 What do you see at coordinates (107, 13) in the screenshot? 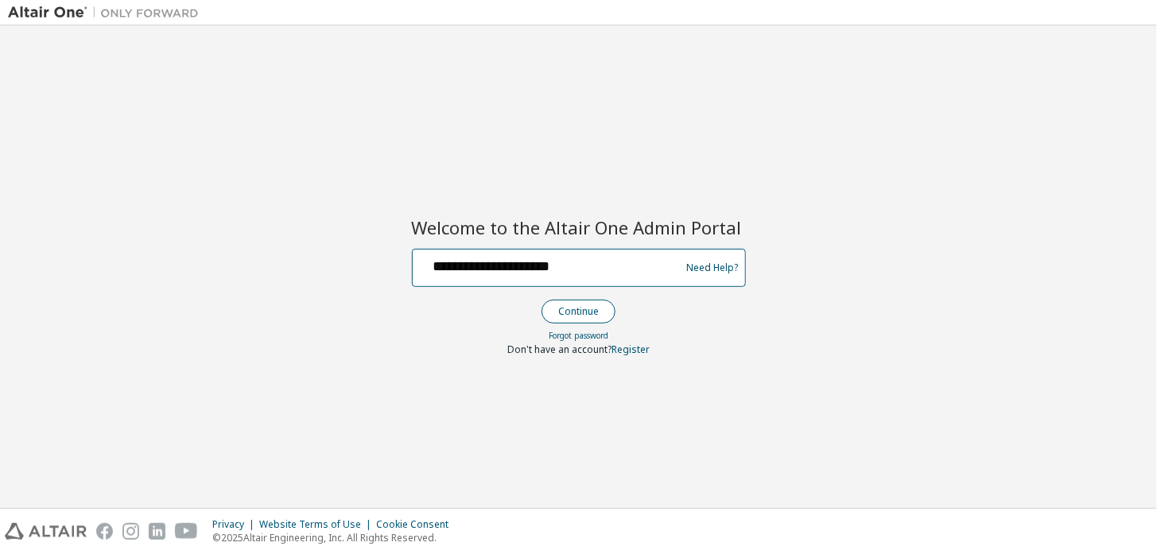
I see `img: Altair One` at bounding box center [107, 13].